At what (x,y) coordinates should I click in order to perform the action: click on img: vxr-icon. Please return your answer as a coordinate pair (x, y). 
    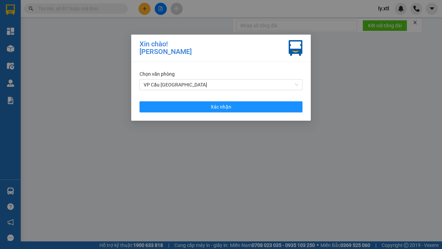
    Looking at the image, I should click on (296, 48).